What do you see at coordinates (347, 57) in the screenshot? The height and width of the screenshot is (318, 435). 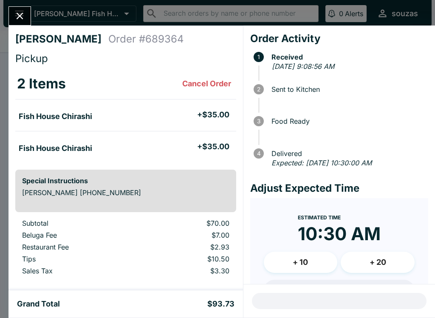 I see `span: Received` at bounding box center [347, 57].